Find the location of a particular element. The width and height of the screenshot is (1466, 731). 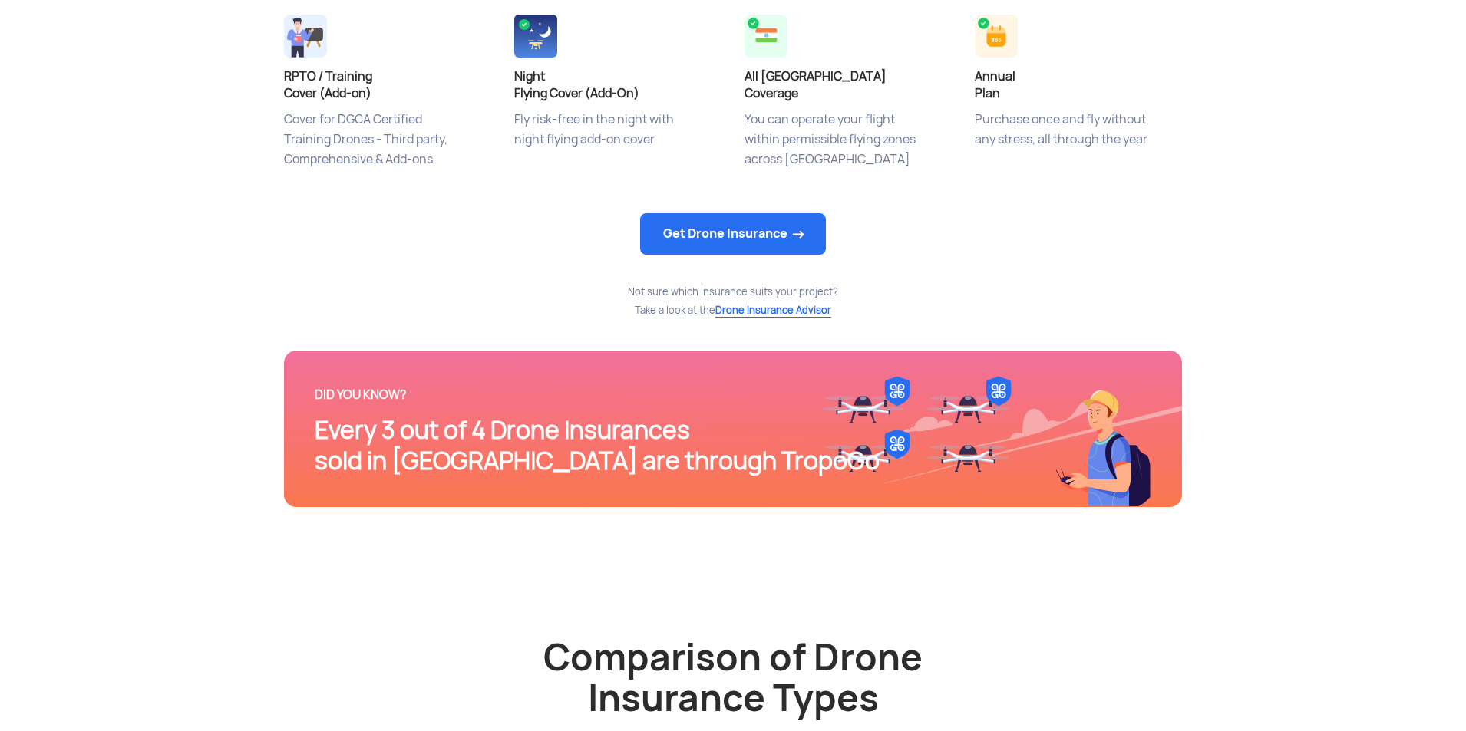

h2: Comparison of Drone Insurance Types is located at coordinates (733, 678).